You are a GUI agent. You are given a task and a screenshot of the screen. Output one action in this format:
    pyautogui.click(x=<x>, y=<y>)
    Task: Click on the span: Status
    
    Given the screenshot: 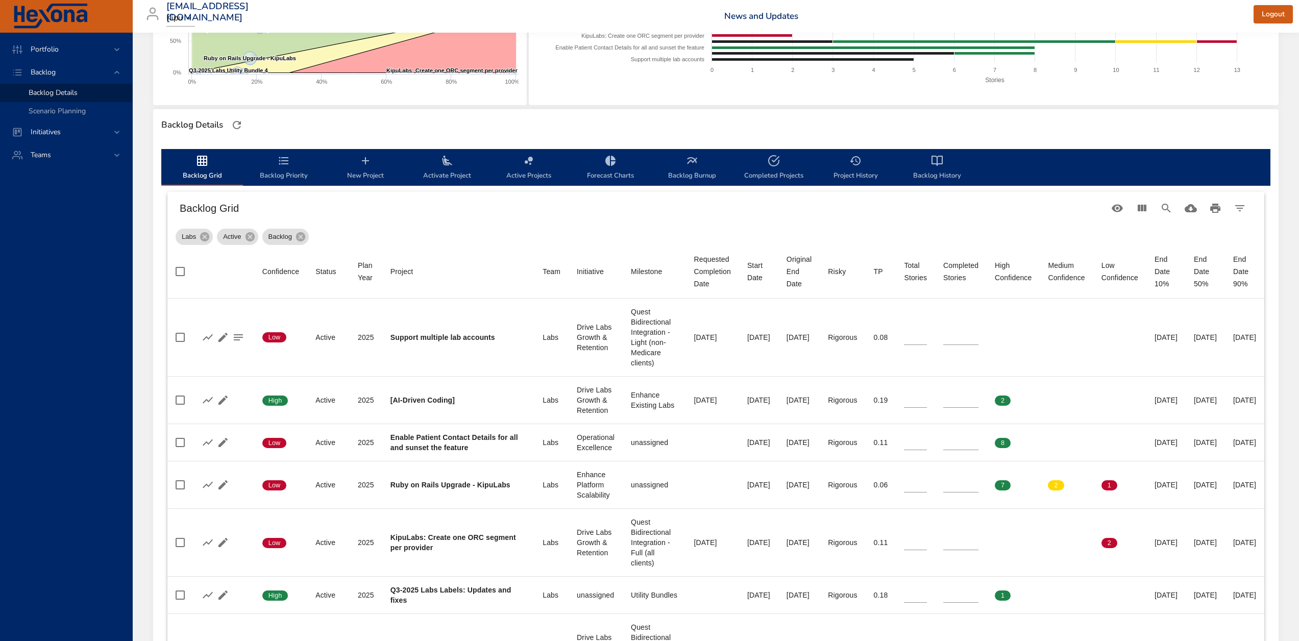 What is the action you would take?
    pyautogui.click(x=328, y=272)
    